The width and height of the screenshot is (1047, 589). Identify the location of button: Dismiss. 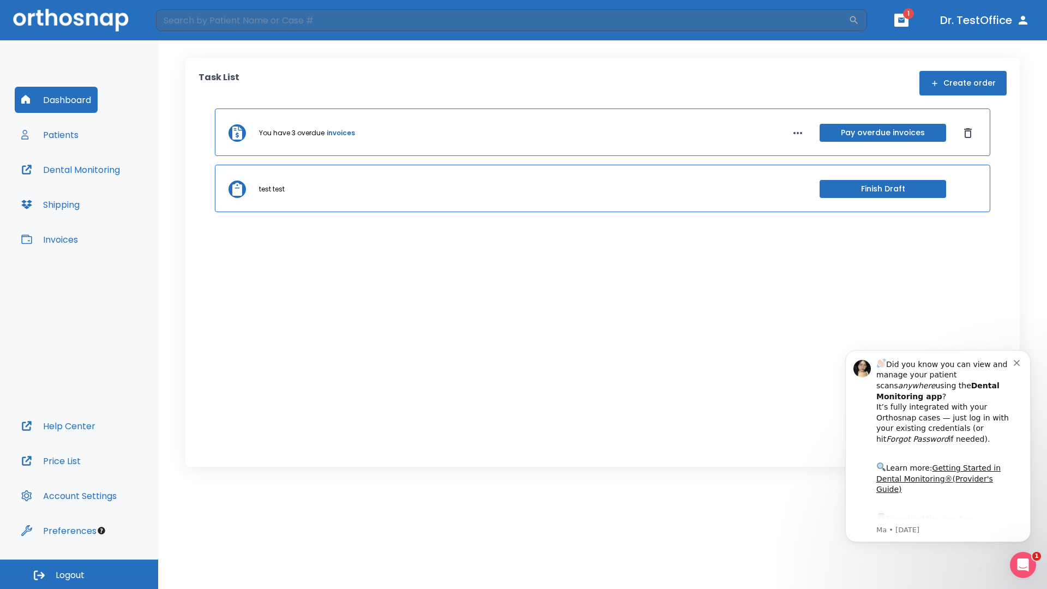
(968, 133).